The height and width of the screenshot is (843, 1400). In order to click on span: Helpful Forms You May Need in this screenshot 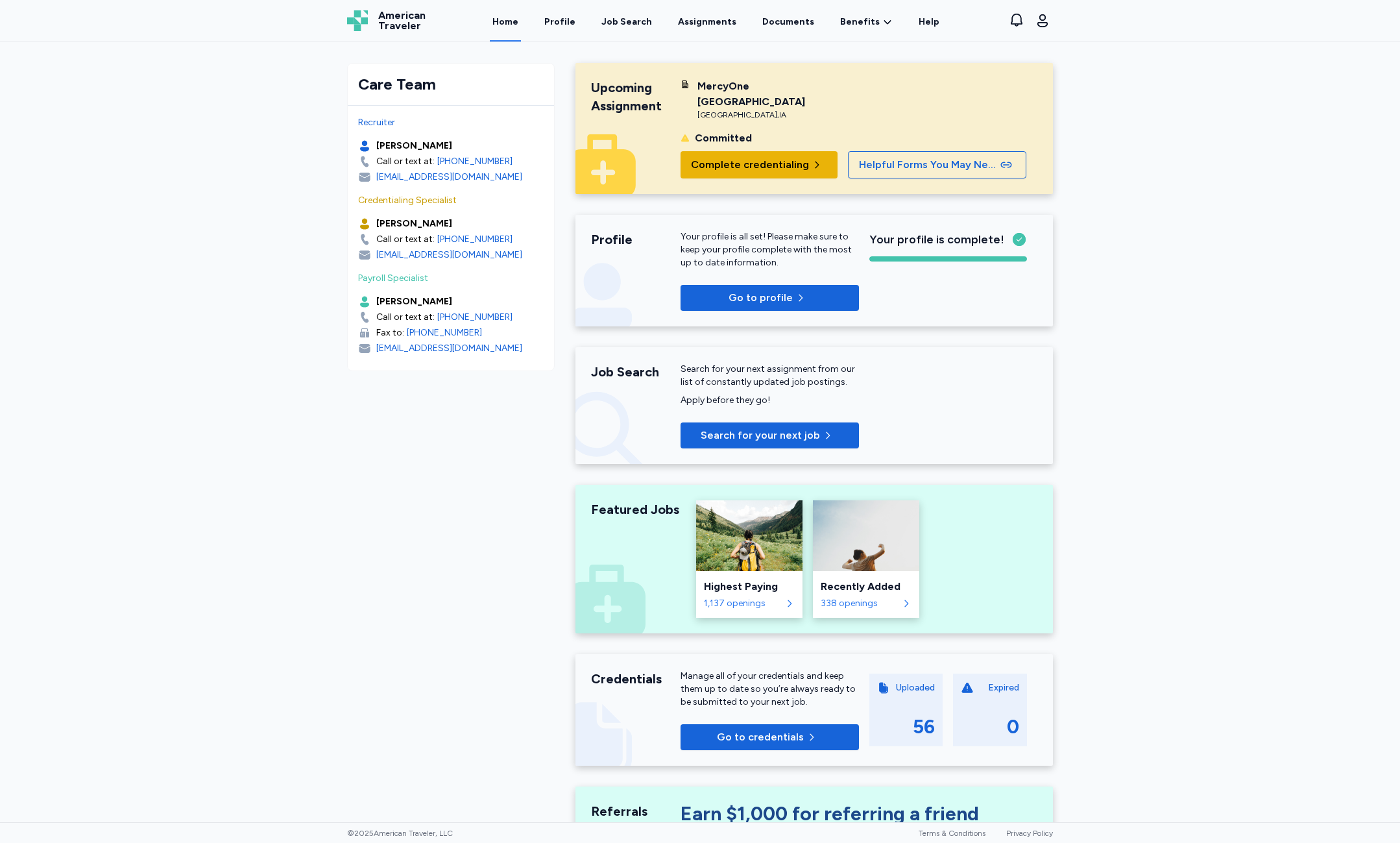, I will do `click(928, 165)`.